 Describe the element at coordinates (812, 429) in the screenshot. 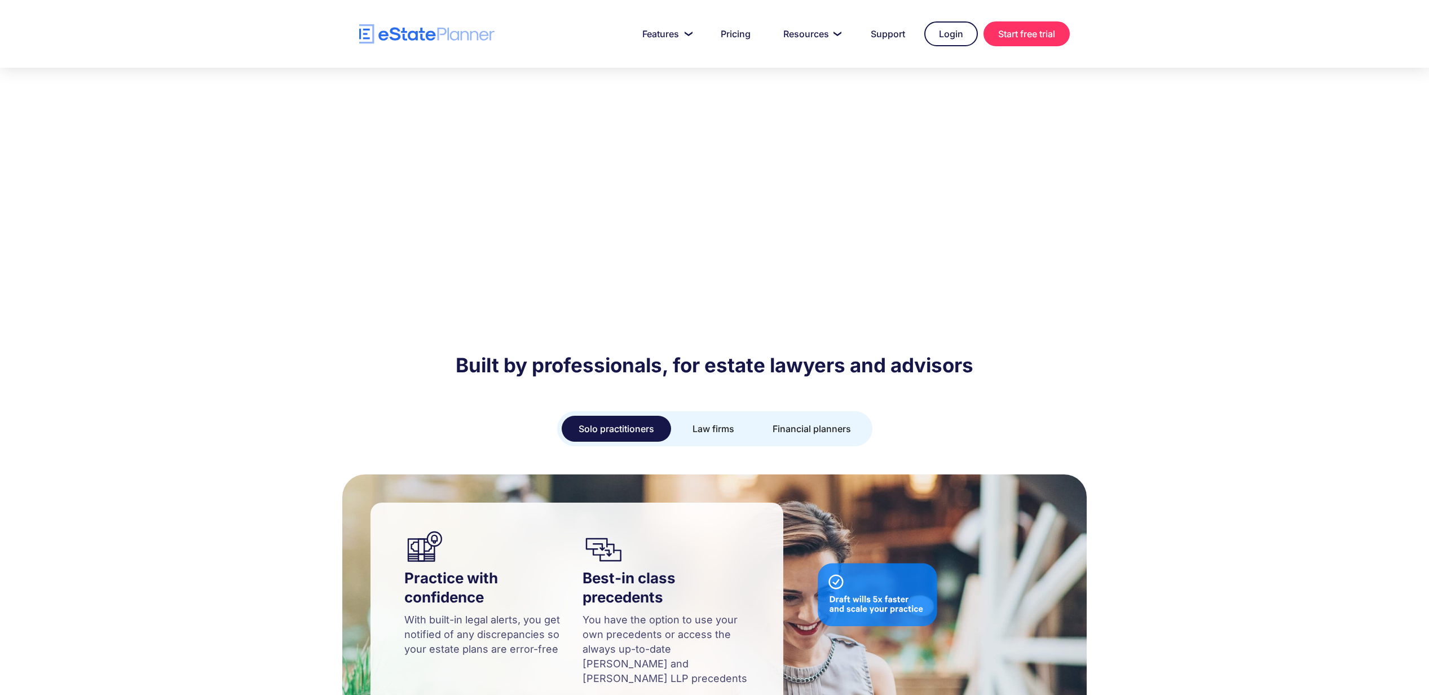

I see `div: Financial planners` at that location.